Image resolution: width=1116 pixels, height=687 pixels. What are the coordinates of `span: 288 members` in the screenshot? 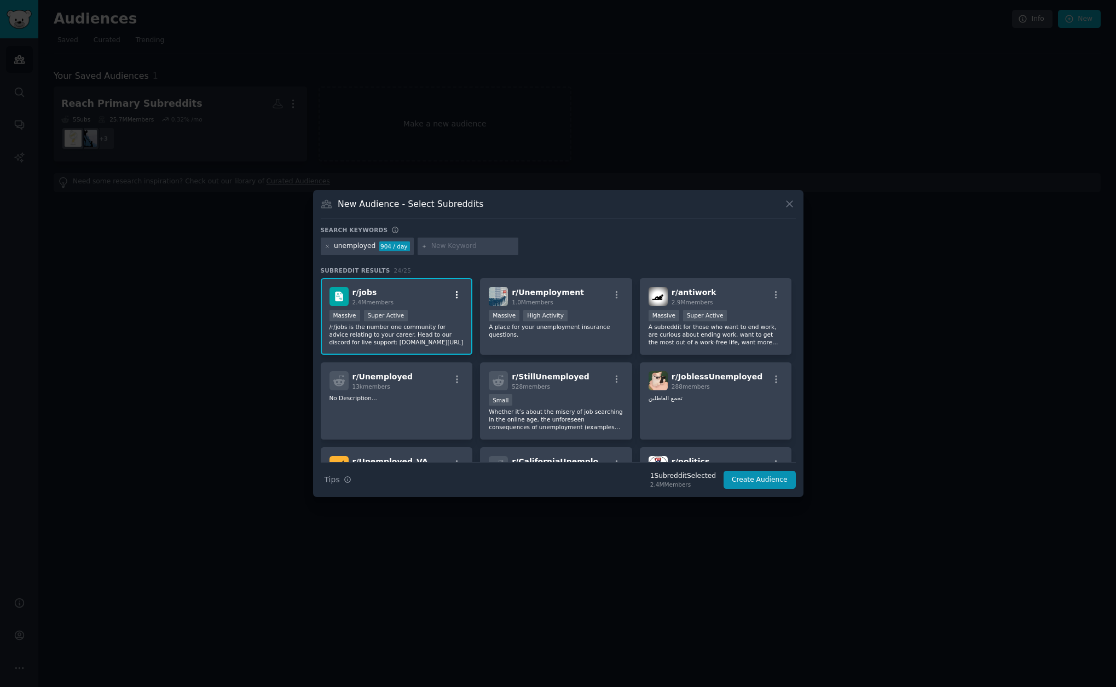 It's located at (691, 386).